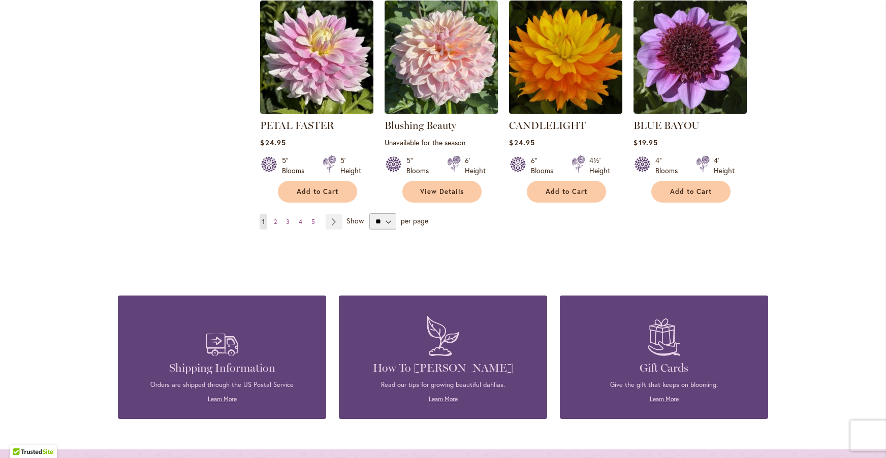  I want to click on p: Give the gift that keeps on blooming., so click(664, 385).